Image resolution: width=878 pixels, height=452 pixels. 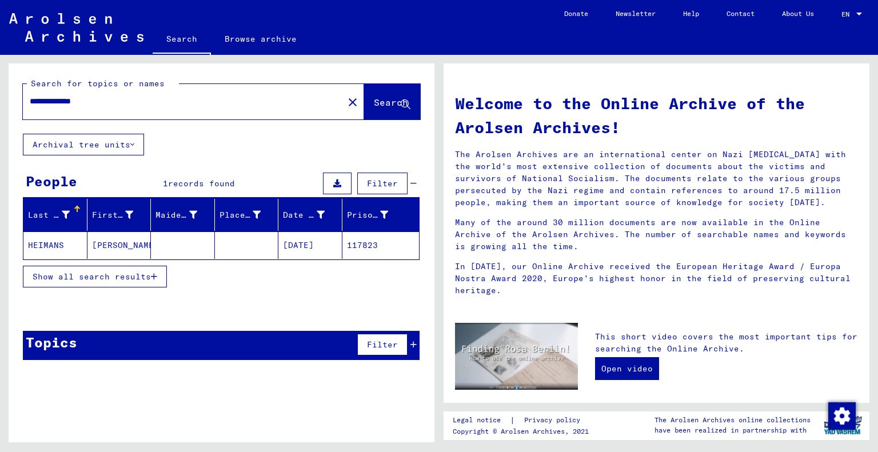 I want to click on a: Open video, so click(x=627, y=369).